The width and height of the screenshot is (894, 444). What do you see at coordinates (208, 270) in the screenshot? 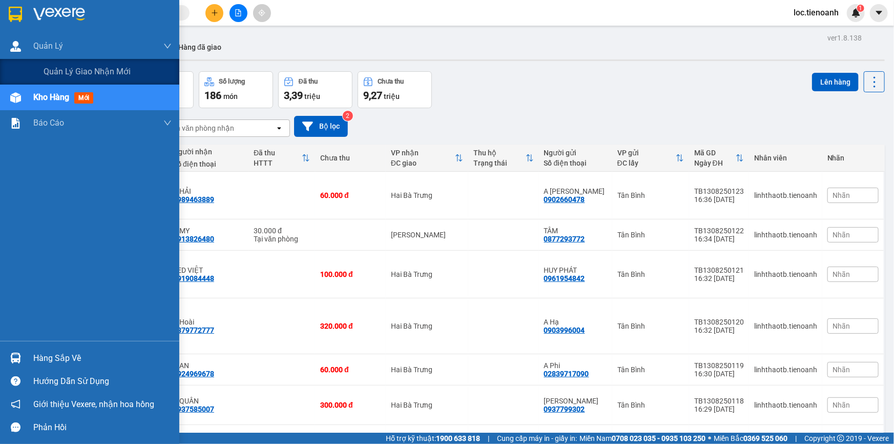
I see `div: LED VIỆT` at bounding box center [208, 270].